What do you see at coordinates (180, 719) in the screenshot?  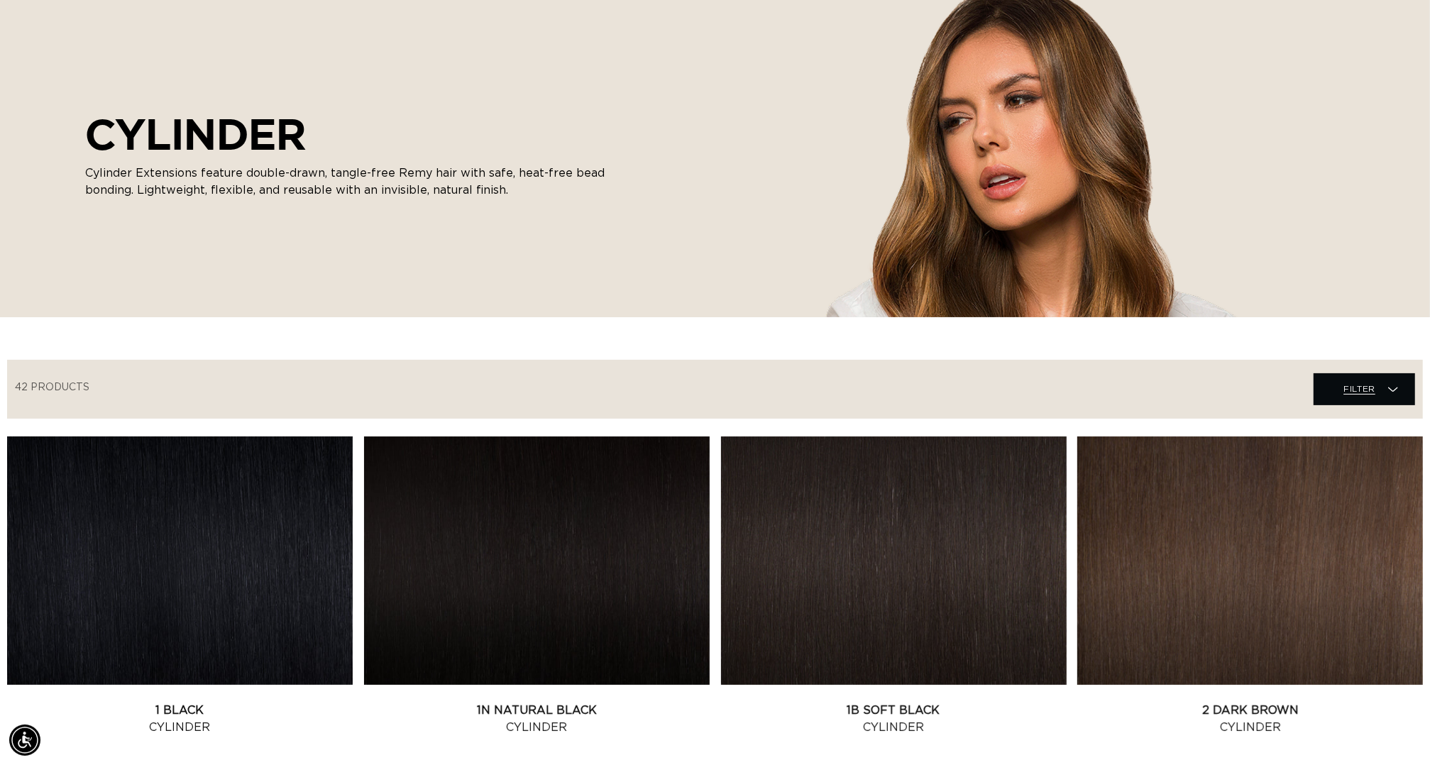 I see `a: 1 Black Cylinder` at bounding box center [180, 719].